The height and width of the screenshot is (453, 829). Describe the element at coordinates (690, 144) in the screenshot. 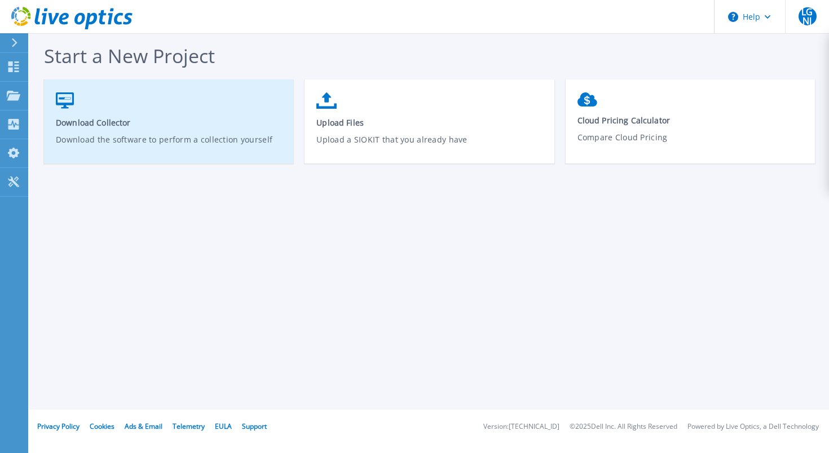

I see `p: Compare Cloud Pricing` at that location.